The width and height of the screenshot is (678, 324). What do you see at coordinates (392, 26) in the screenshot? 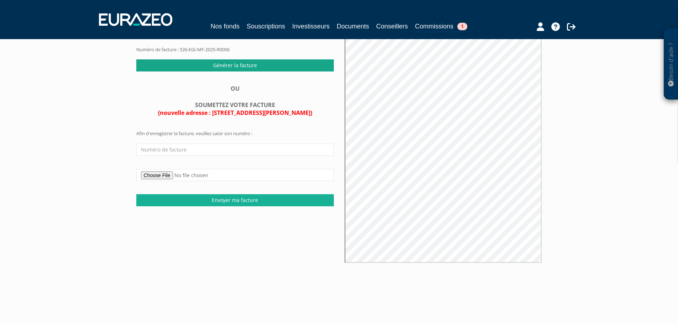
I see `a: Conseillers` at bounding box center [392, 26].